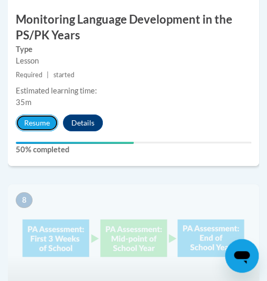 This screenshot has width=267, height=281. Describe the element at coordinates (64, 75) in the screenshot. I see `span: started` at that location.